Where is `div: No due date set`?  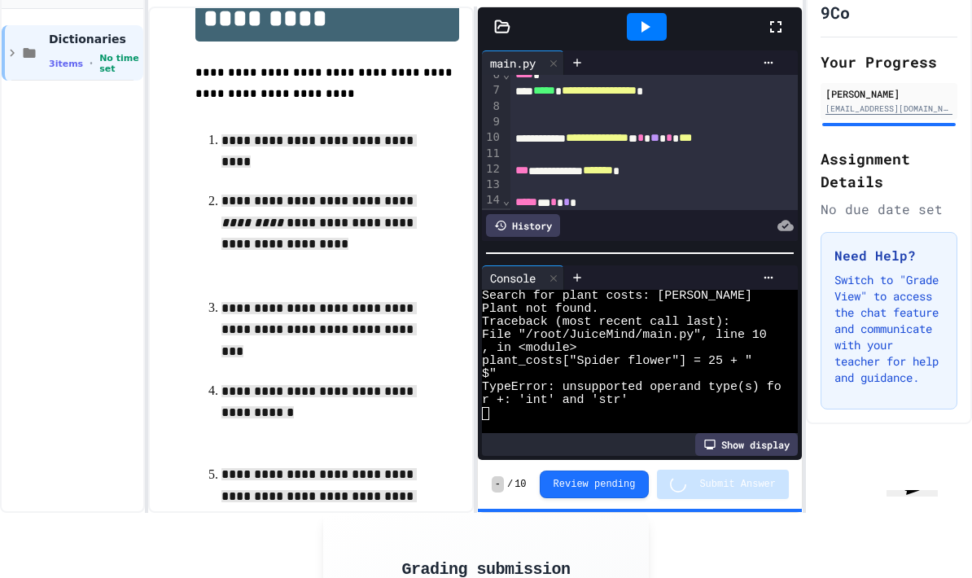 div: No due date set is located at coordinates (889, 209).